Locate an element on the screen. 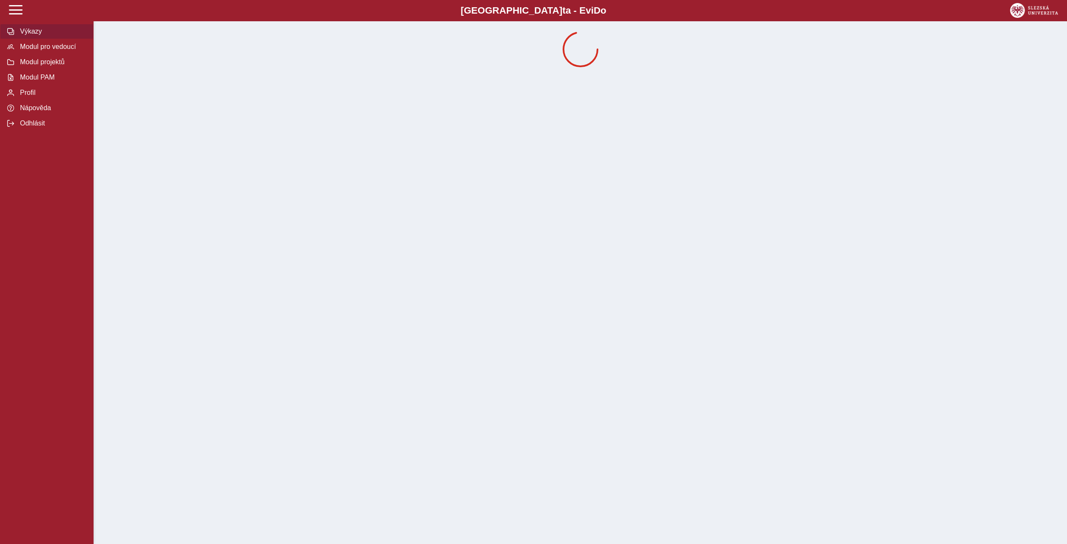  span: Modul projektů is located at coordinates (52, 62).